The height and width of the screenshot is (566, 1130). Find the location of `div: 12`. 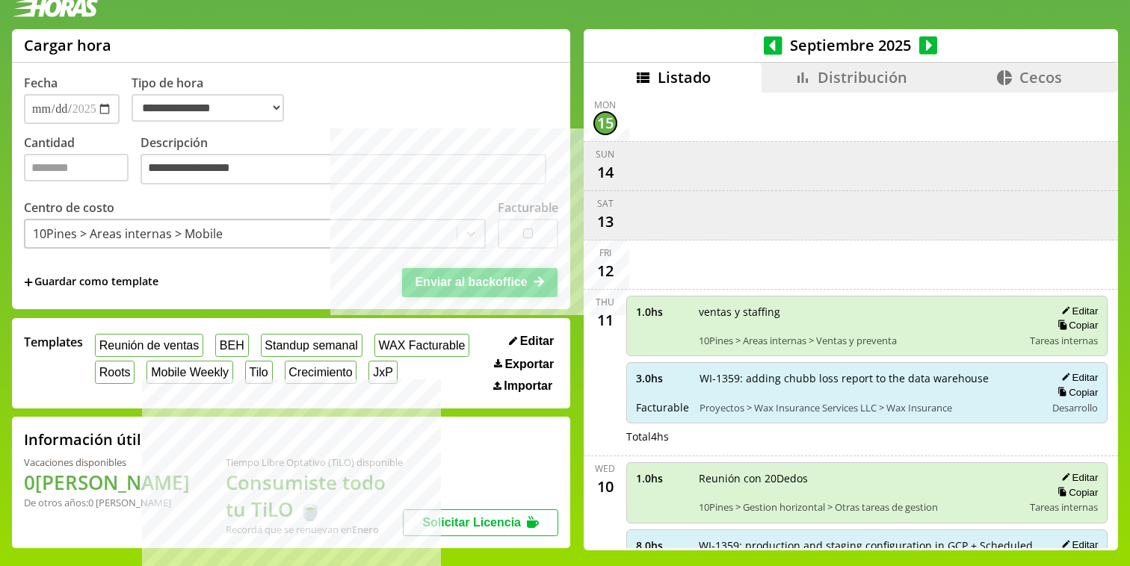

div: 12 is located at coordinates (605, 271).